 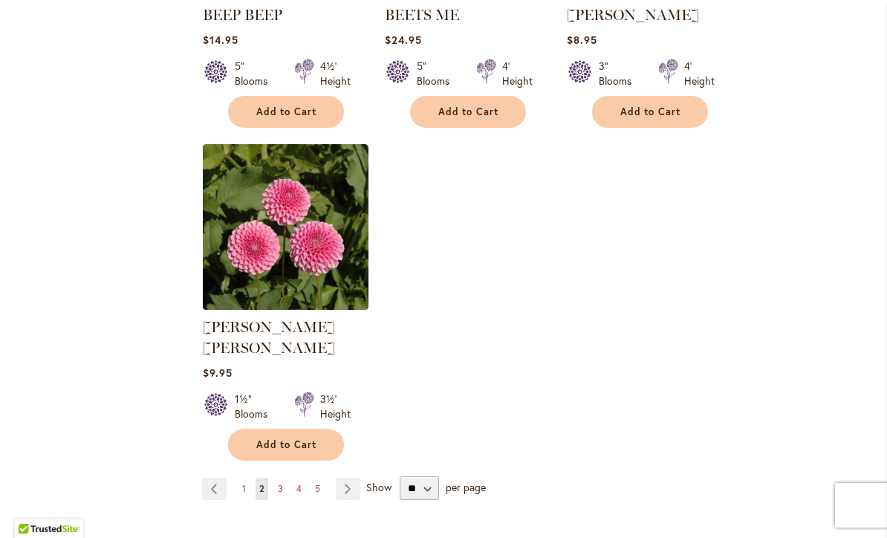 I want to click on a: 1, so click(x=244, y=489).